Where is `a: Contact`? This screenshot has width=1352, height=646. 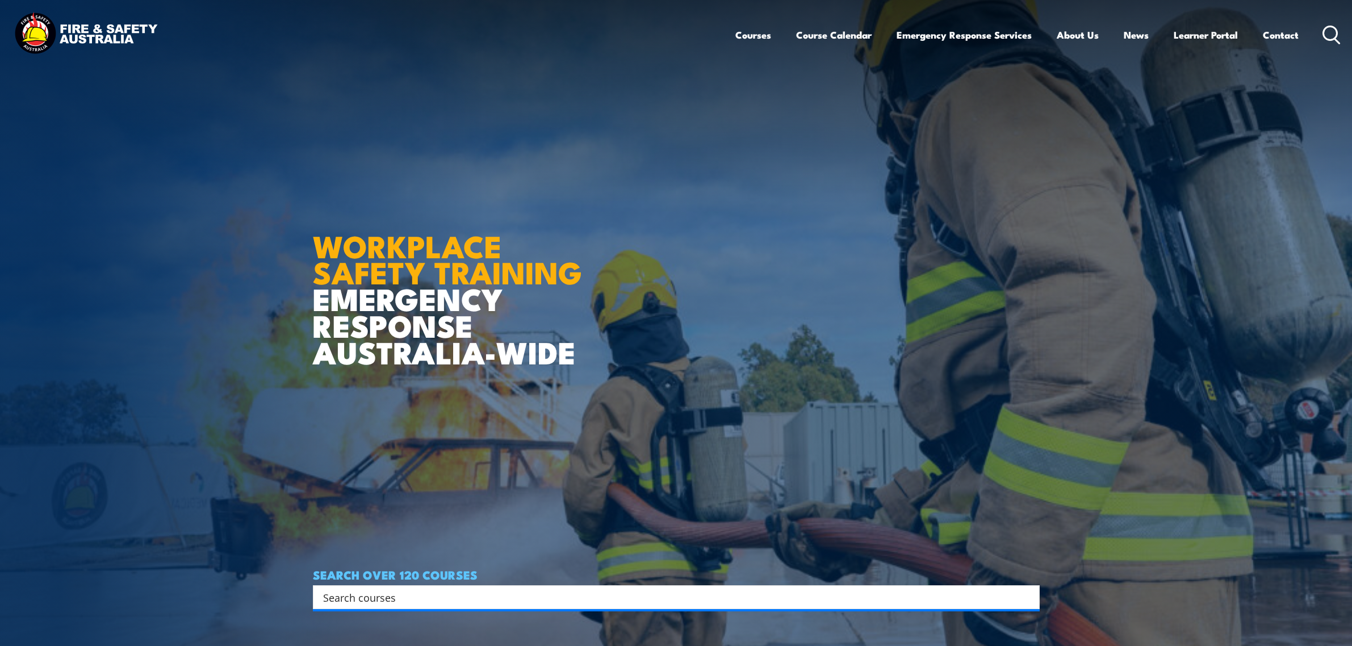
a: Contact is located at coordinates (1280, 35).